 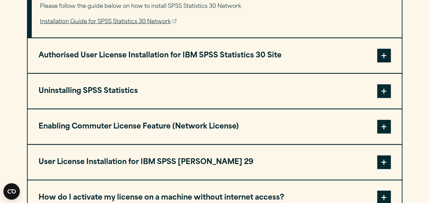 I want to click on button: Uninstalling SPSS Statistics, so click(x=214, y=91).